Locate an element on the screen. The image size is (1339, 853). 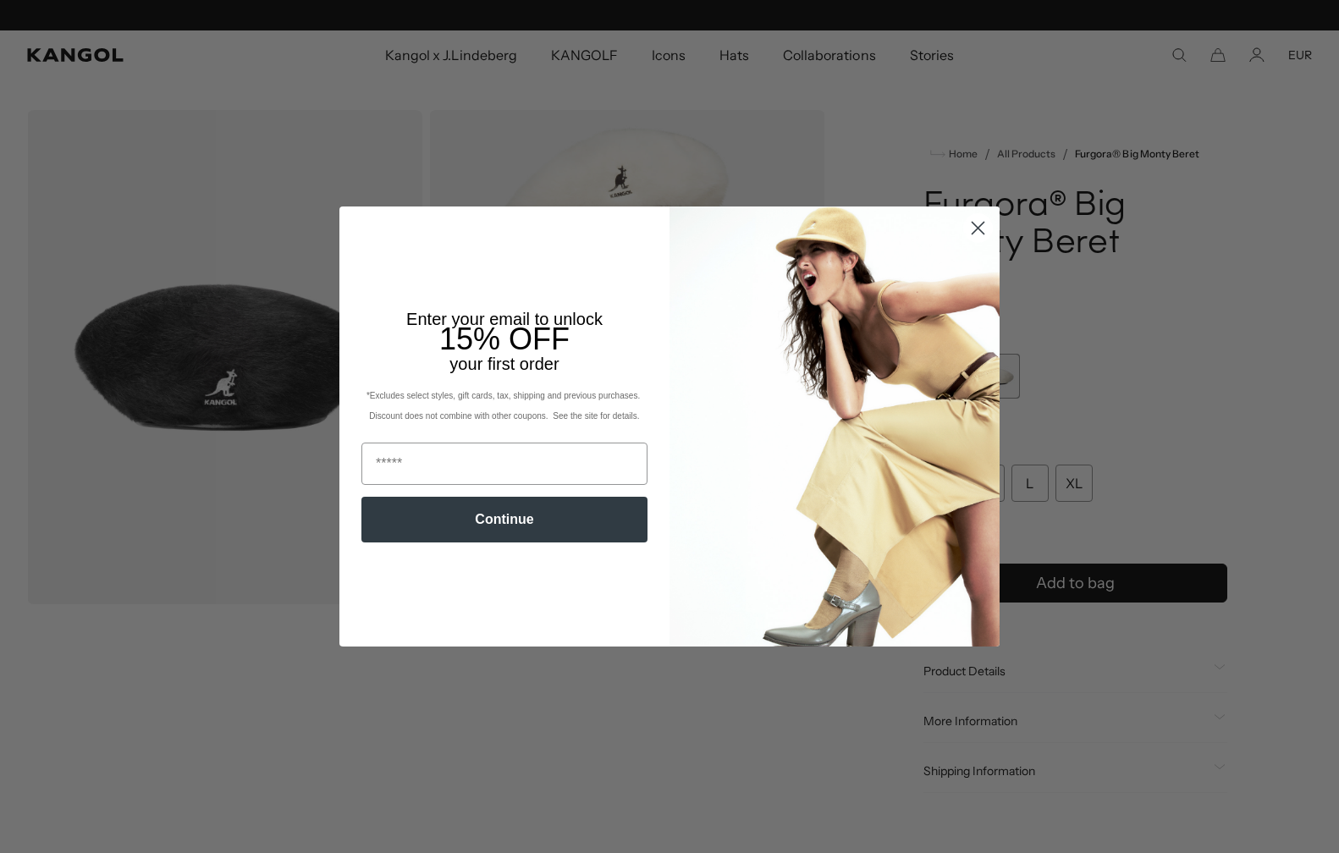
img: 93be19ad-e773-4382-80b9-c9d740c9197f.jpeg is located at coordinates (835, 427).